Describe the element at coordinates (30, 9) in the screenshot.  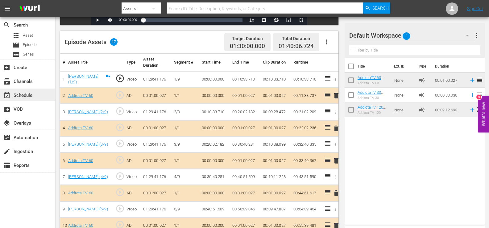
I see `img: ans4CAIJ8jUAAAAAAAAAAAAAAAAAAAAAAAAgQb4GAAAAAAAAAAAAAAAAAAAAAAAAJMjXAAAAAAAAAAAAAAAAAAAAAAAAgAT5G...` at that location.